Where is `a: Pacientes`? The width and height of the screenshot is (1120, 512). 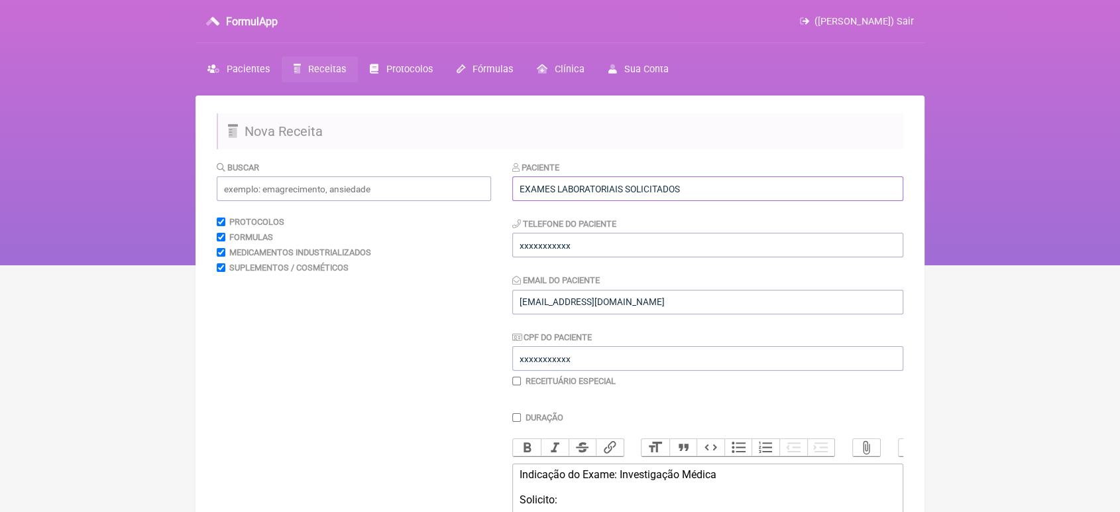
a: Pacientes is located at coordinates (239, 69).